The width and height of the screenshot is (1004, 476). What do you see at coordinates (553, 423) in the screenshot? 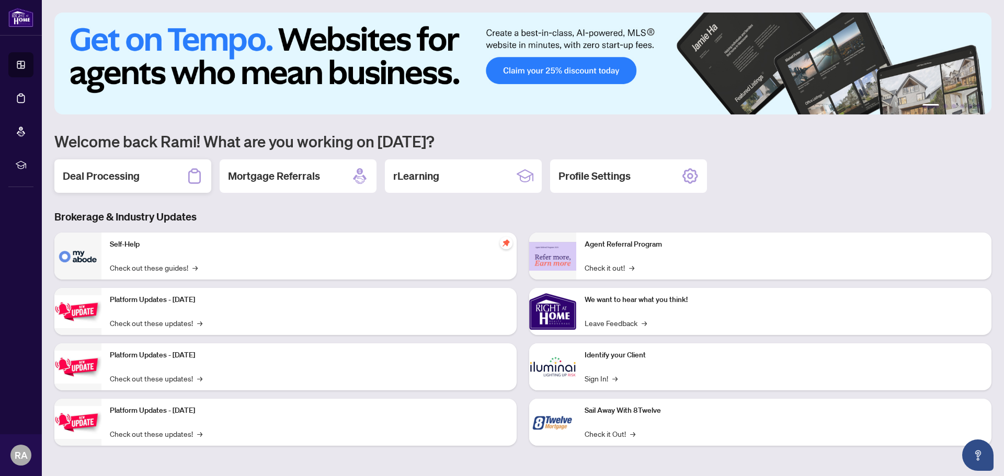
I see `img: Sail Away With 8Twelve` at bounding box center [553, 423].